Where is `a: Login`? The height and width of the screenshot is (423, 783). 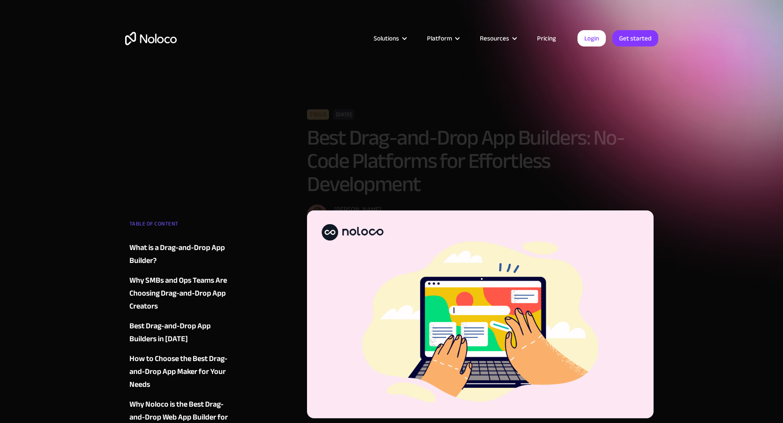 a: Login is located at coordinates (592, 38).